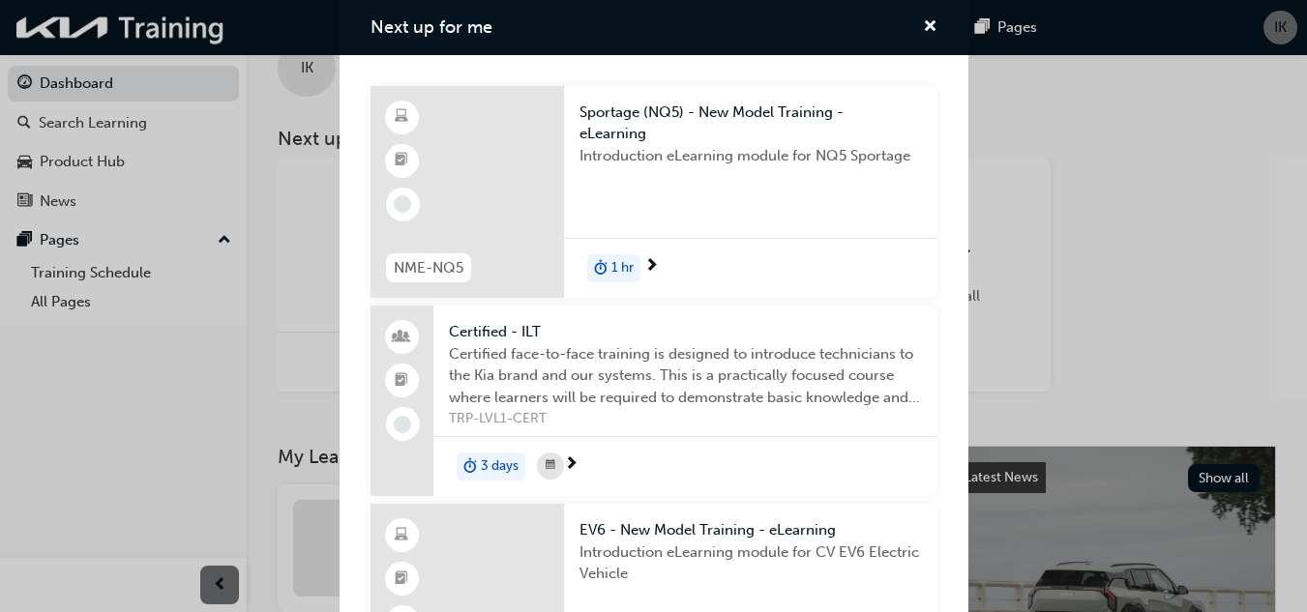 This screenshot has height=612, width=1307. What do you see at coordinates (685, 419) in the screenshot?
I see `span: TRP-LVL1-CERT` at bounding box center [685, 419].